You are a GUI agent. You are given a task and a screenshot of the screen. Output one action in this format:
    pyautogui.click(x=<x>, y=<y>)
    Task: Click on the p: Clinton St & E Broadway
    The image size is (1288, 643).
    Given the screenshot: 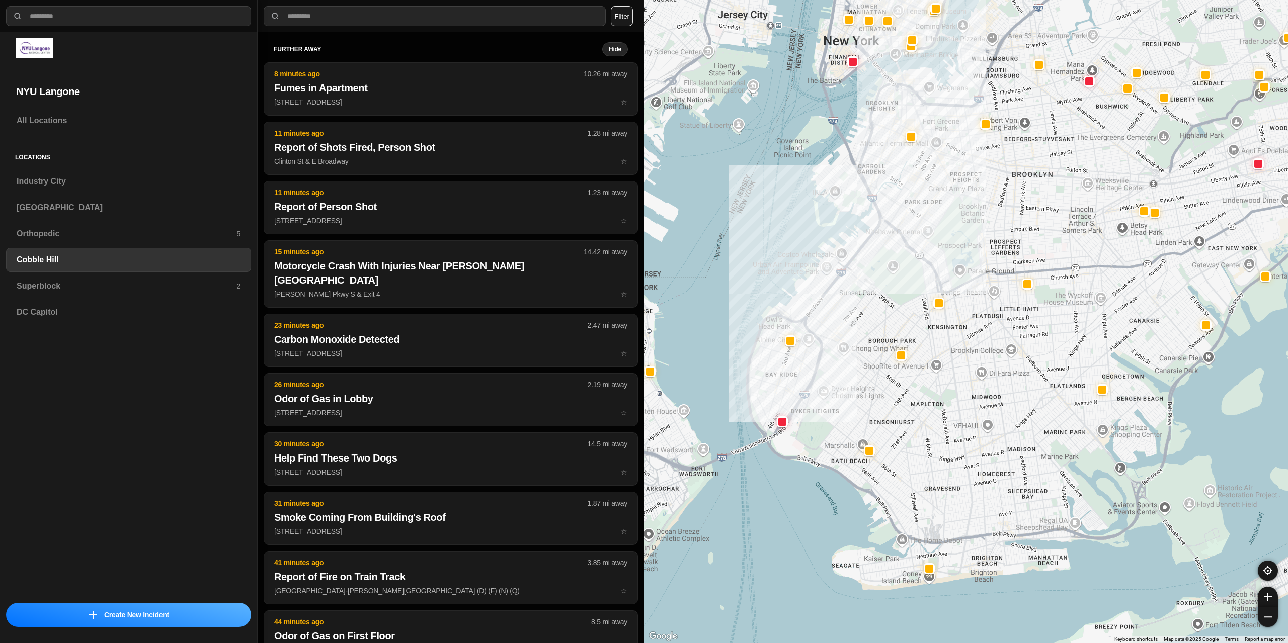 What is the action you would take?
    pyautogui.click(x=451, y=161)
    